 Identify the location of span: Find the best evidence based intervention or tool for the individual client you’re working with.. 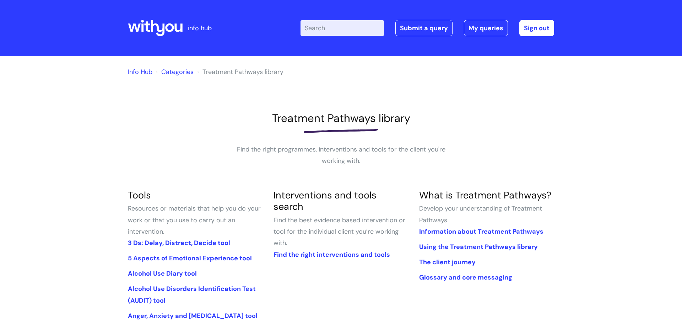
(339, 231).